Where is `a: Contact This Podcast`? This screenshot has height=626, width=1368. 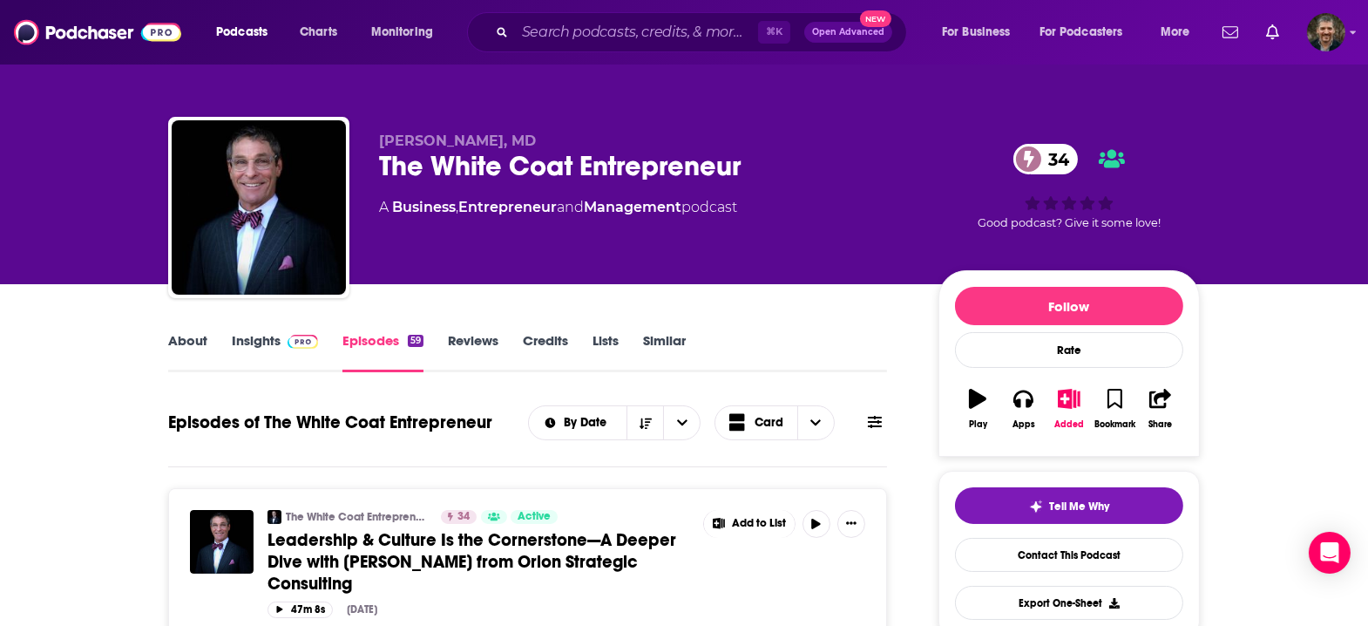
a: Contact This Podcast is located at coordinates (1069, 554).